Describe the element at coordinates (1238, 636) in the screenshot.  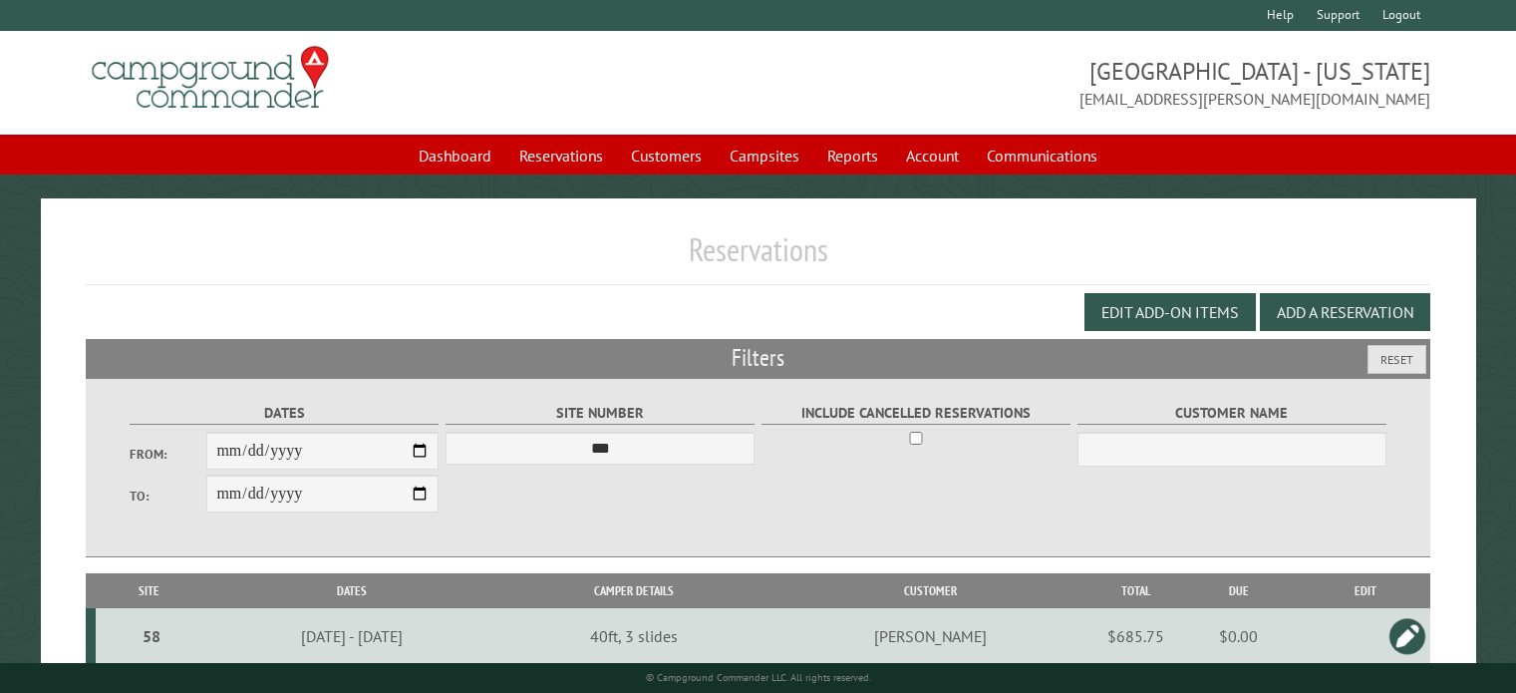
I see `td: $0.00` at that location.